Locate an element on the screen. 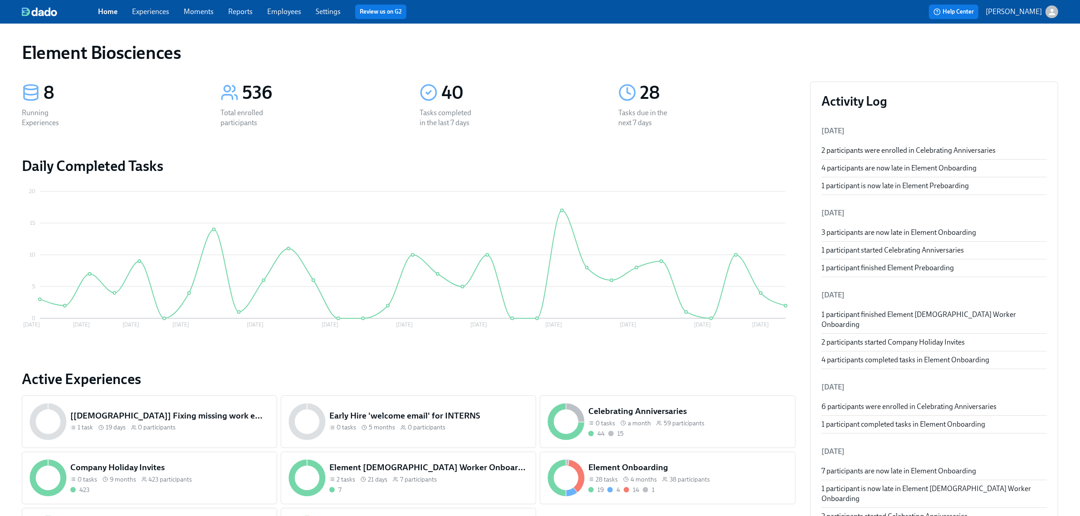  span: 19 days is located at coordinates (116, 427).